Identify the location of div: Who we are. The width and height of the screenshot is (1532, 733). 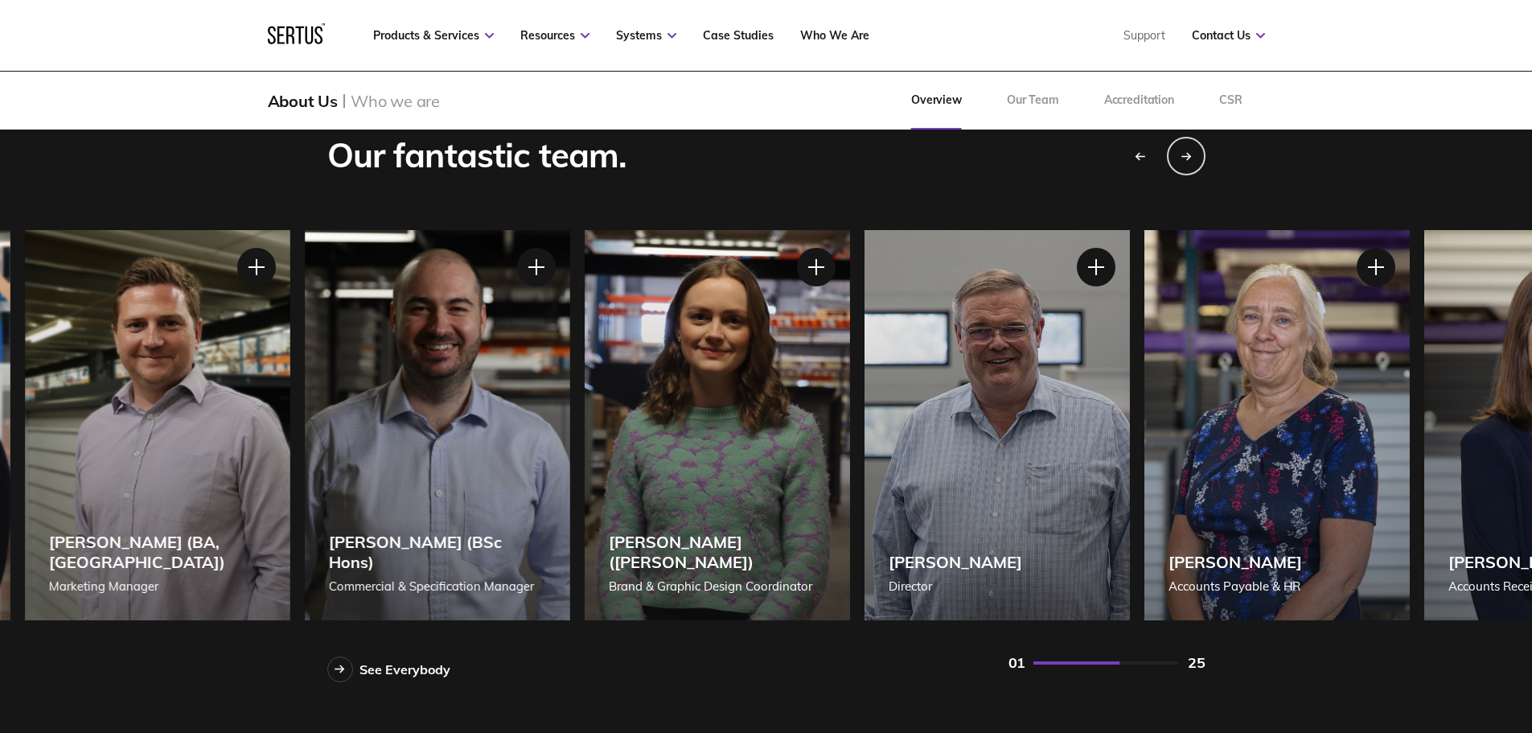
(395, 101).